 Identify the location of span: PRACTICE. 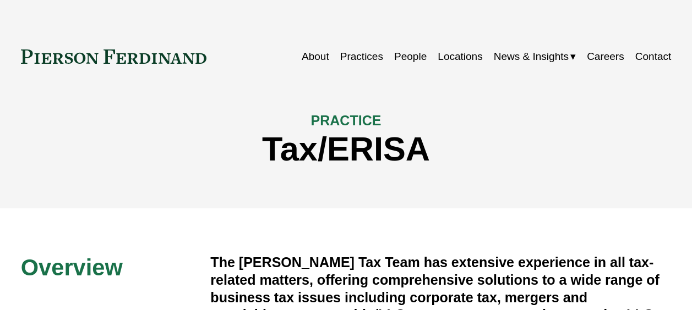
(346, 121).